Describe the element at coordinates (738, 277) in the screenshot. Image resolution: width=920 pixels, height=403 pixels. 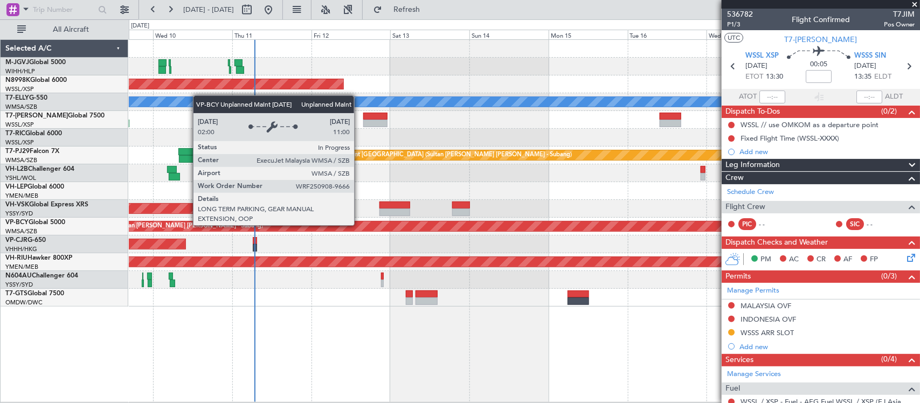
I see `span: Permits` at that location.